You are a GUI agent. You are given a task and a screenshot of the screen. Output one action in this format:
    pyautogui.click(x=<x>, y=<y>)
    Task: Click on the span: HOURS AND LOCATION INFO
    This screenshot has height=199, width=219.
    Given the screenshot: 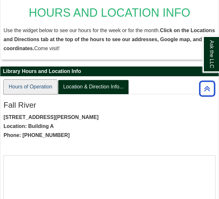 What is the action you would take?
    pyautogui.click(x=109, y=13)
    